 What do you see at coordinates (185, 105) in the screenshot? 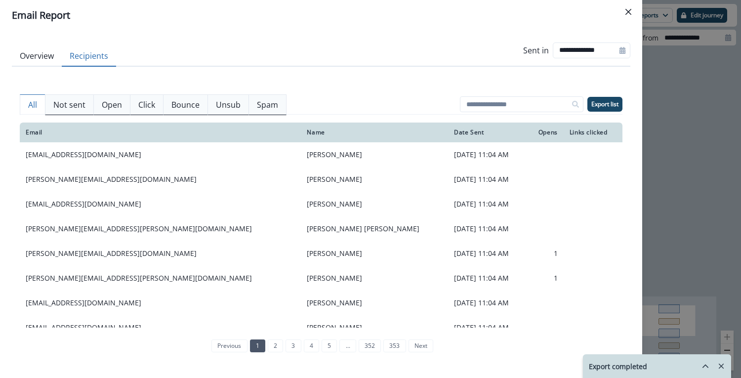
I see `p: Bounce` at bounding box center [185, 105].